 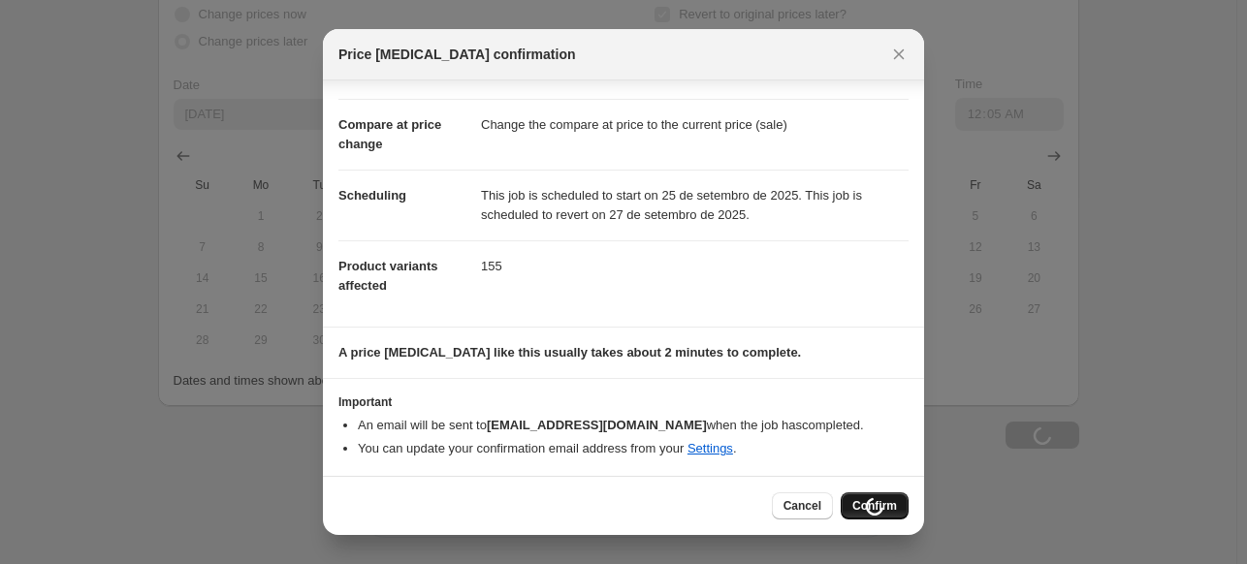 What do you see at coordinates (802, 506) in the screenshot?
I see `button: Cancel` at bounding box center [802, 506].